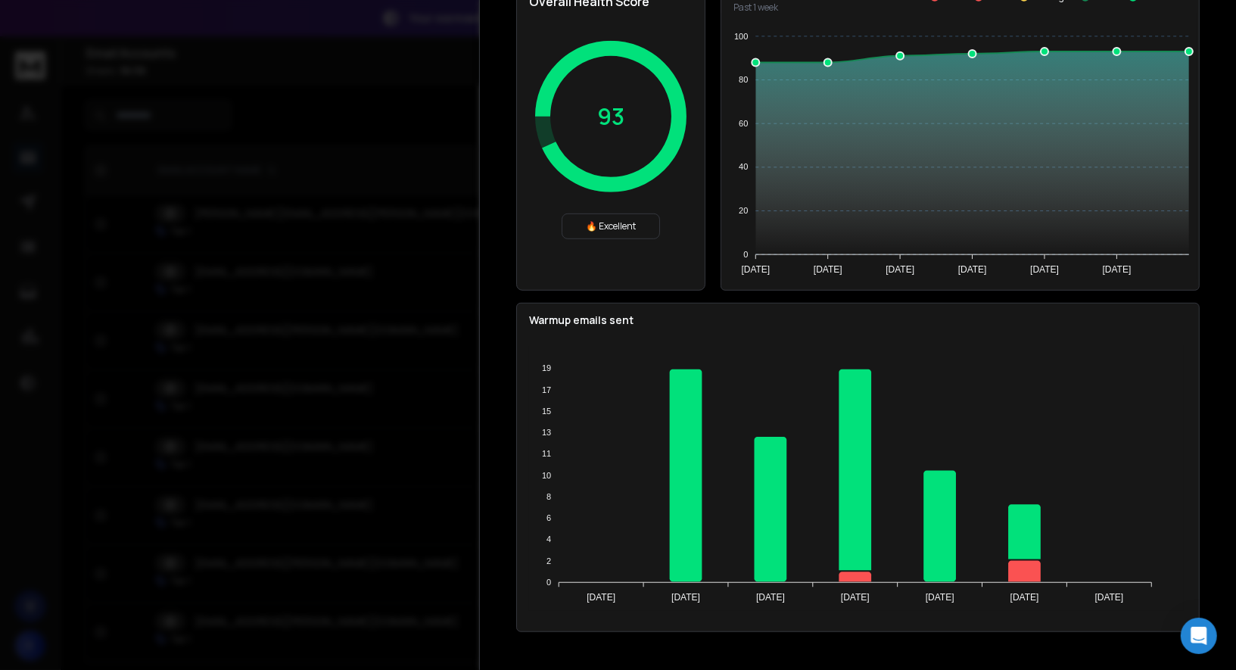 This screenshot has height=670, width=1236. What do you see at coordinates (857, 320) in the screenshot?
I see `p: Warmup emails sent` at bounding box center [857, 320].